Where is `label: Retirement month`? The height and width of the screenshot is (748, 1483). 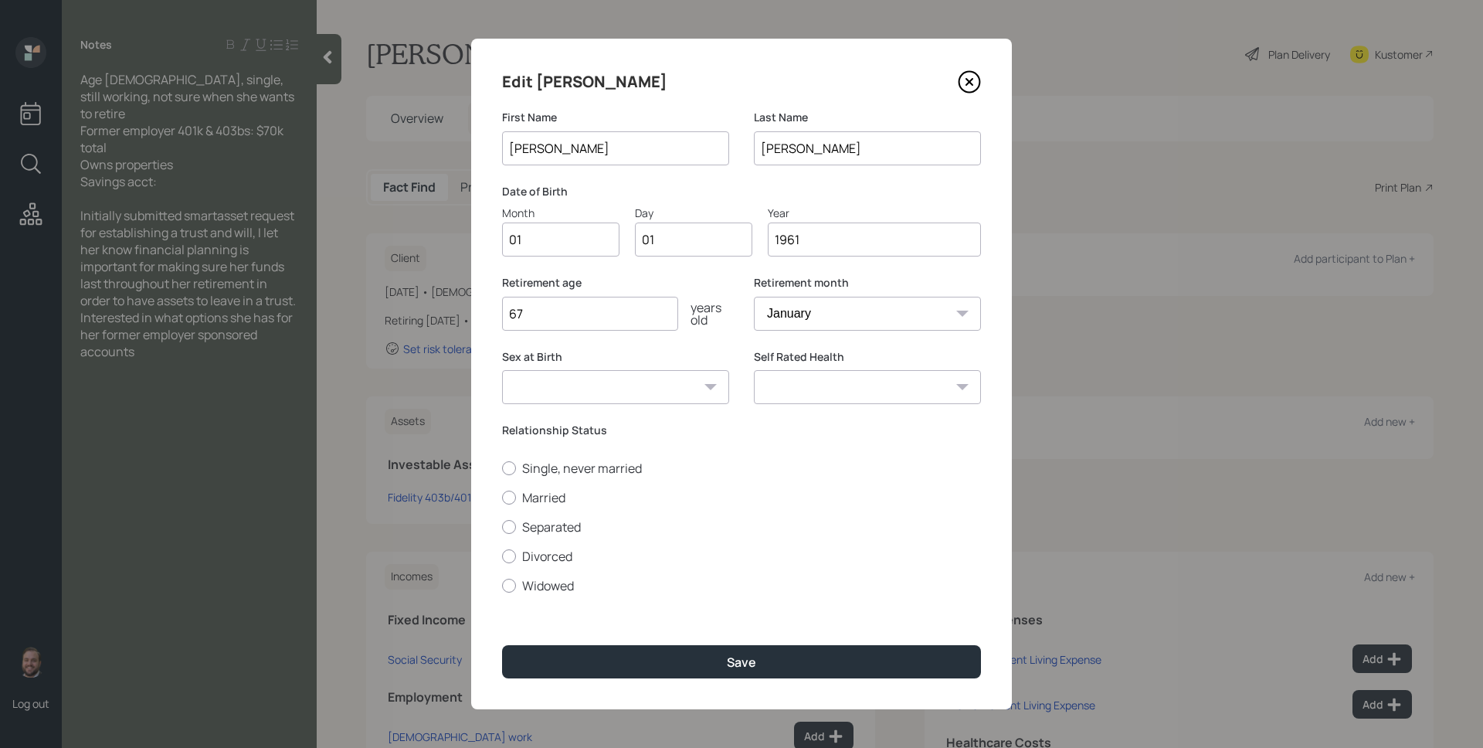
label: Retirement month is located at coordinates (867, 283).